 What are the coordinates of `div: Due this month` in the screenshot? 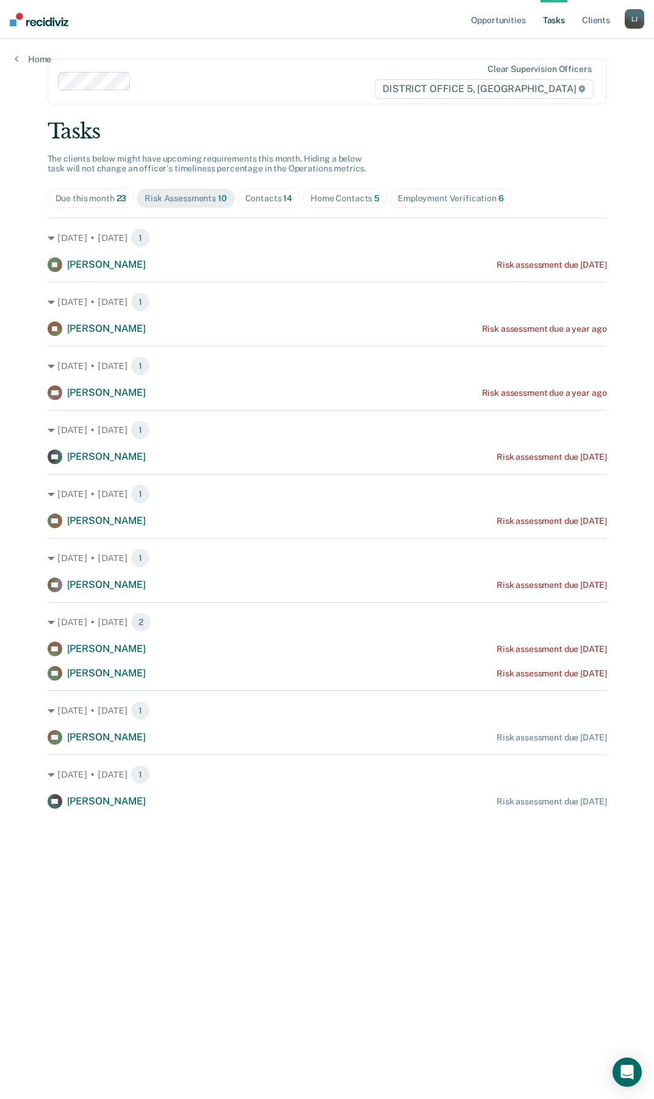 It's located at (91, 198).